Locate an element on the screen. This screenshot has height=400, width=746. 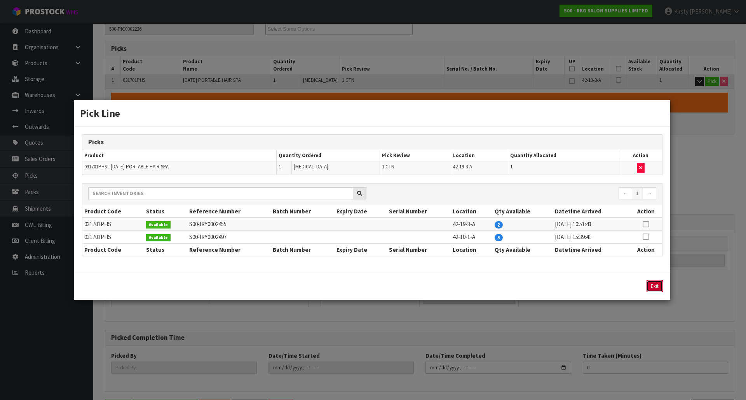
th: Pick Review is located at coordinates (415, 156).